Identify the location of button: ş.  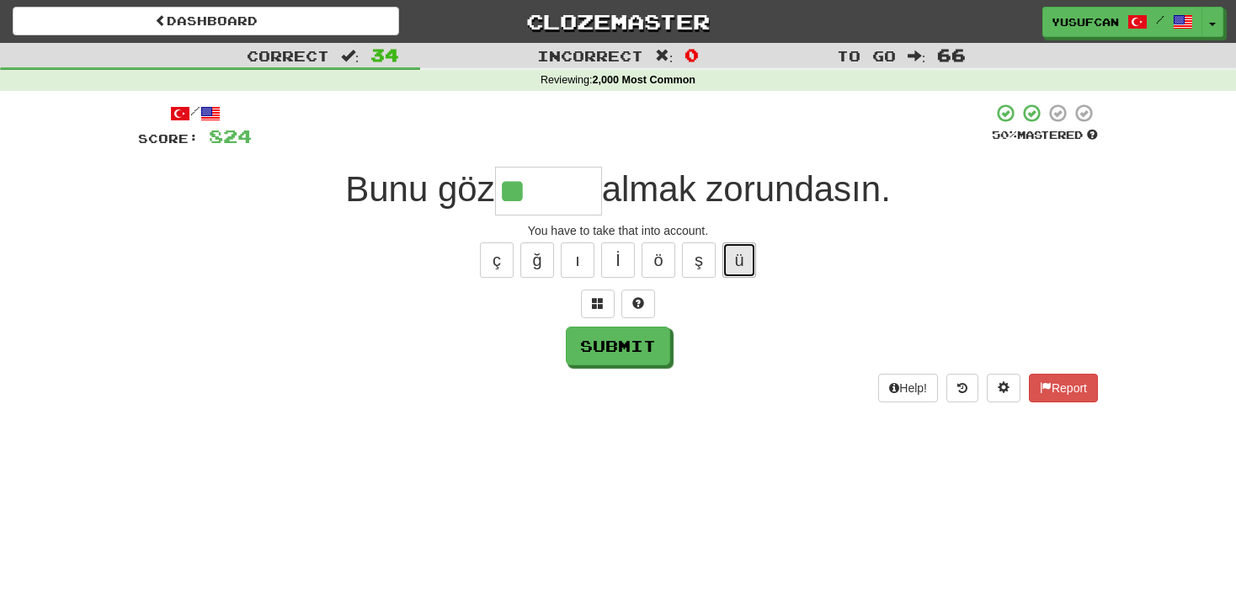
(699, 260).